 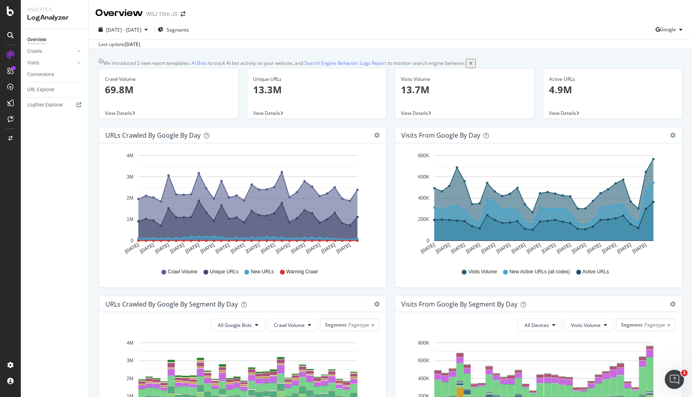 I want to click on span: Segments, so click(x=178, y=30).